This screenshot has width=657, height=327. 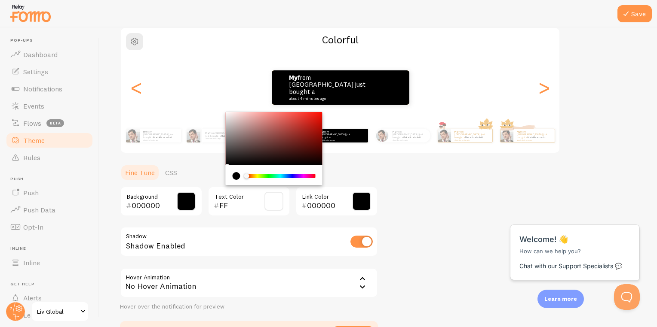 I want to click on div: Hover over the notification for preview, so click(x=249, y=307).